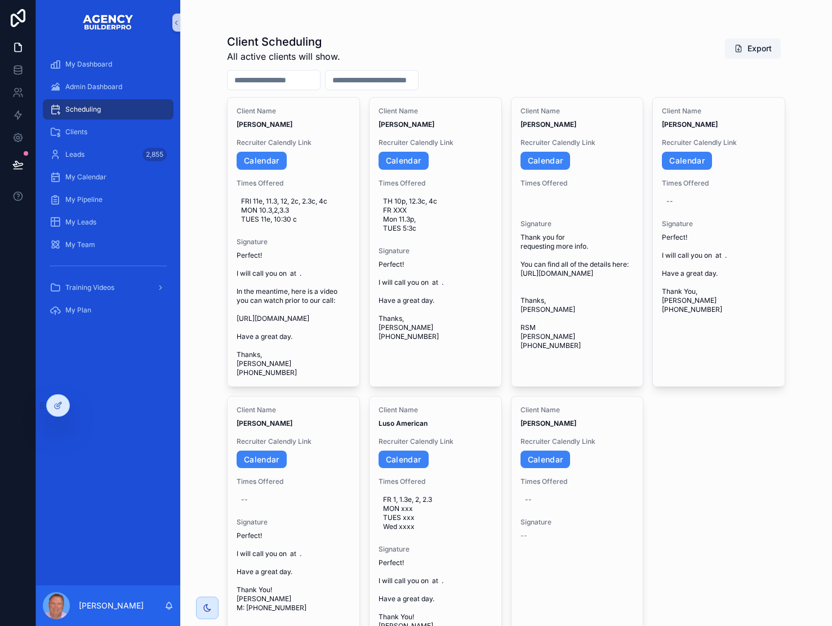  I want to click on span: Clients, so click(76, 132).